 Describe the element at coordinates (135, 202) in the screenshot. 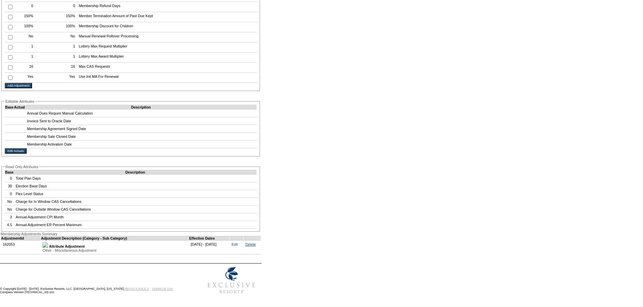

I see `td: Charge for In Window CAS Cancellations` at that location.